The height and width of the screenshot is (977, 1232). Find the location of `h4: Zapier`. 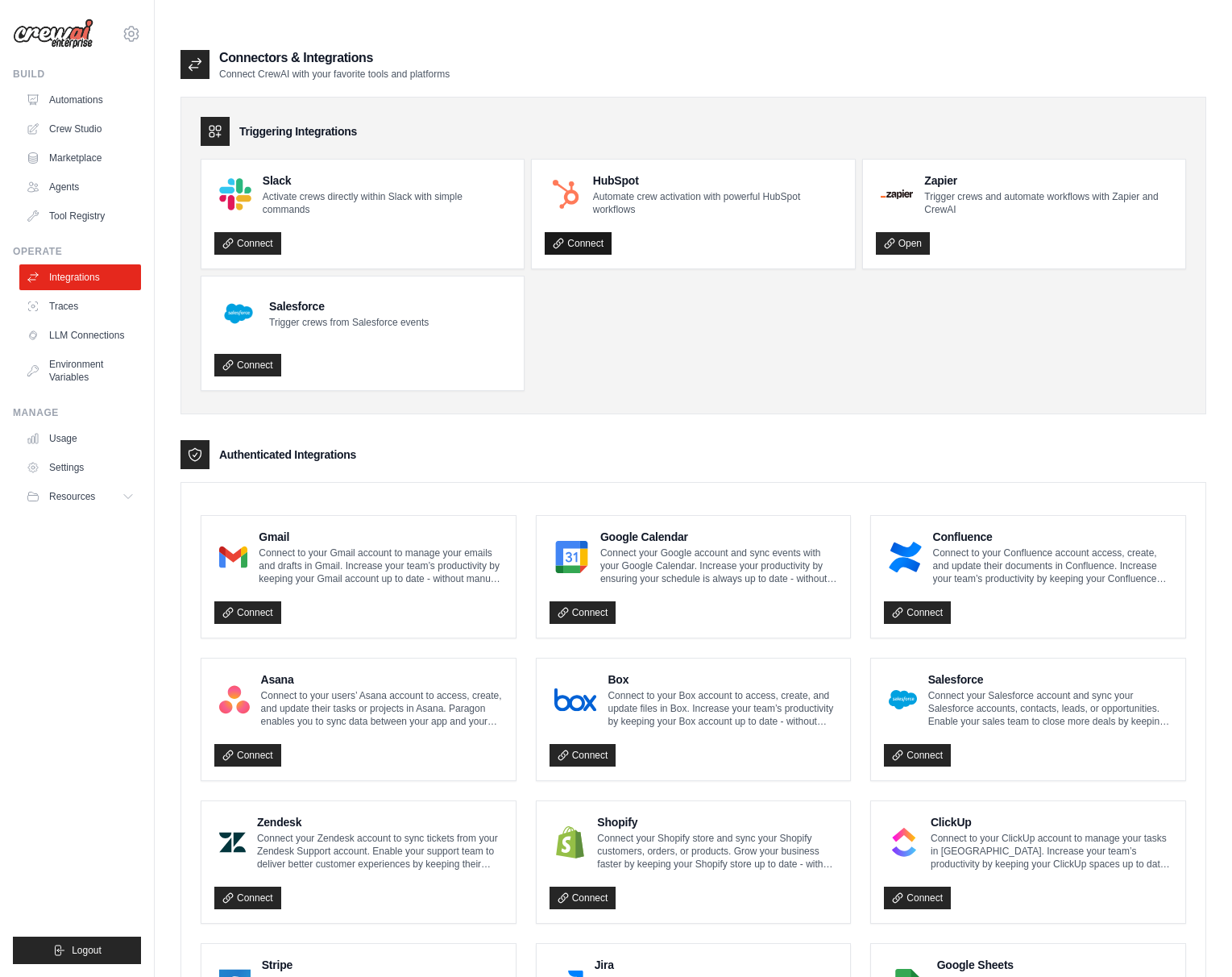

h4: Zapier is located at coordinates (1048, 181).